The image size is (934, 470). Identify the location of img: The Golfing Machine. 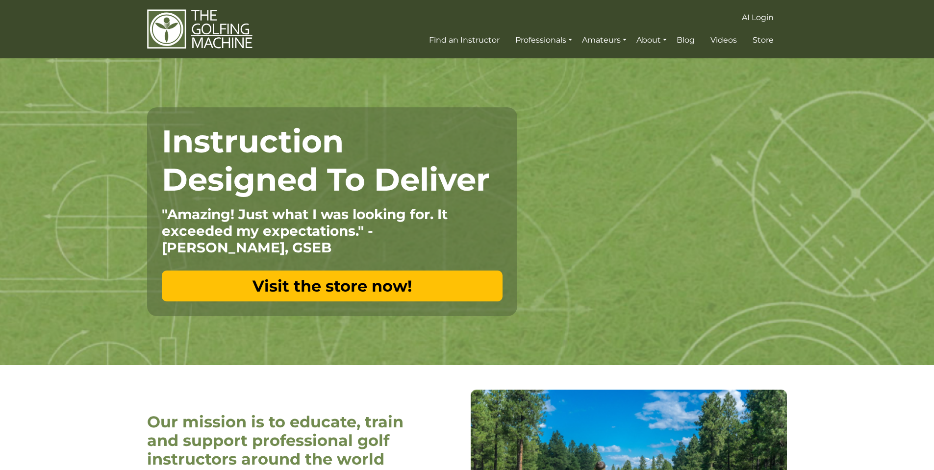
(200, 29).